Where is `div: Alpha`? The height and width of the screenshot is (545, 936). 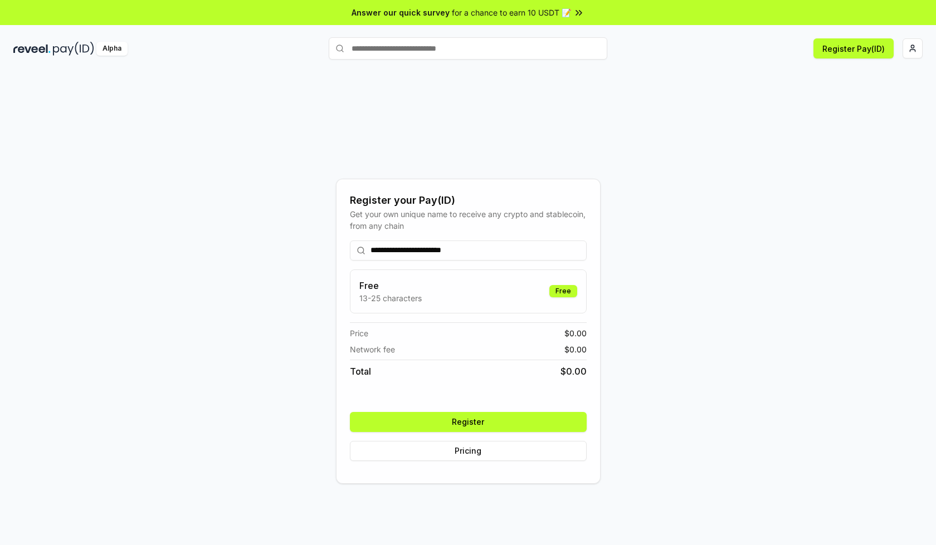 div: Alpha is located at coordinates (112, 48).